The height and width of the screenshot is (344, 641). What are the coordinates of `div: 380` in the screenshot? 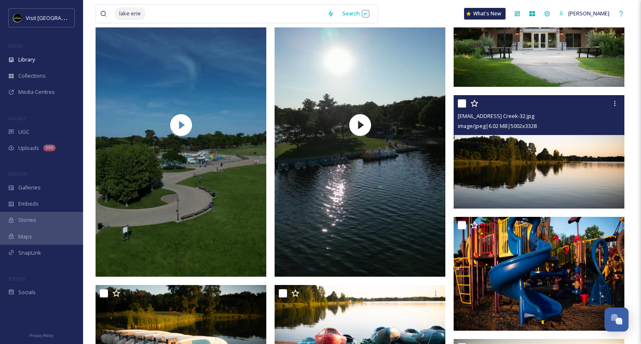 It's located at (49, 148).